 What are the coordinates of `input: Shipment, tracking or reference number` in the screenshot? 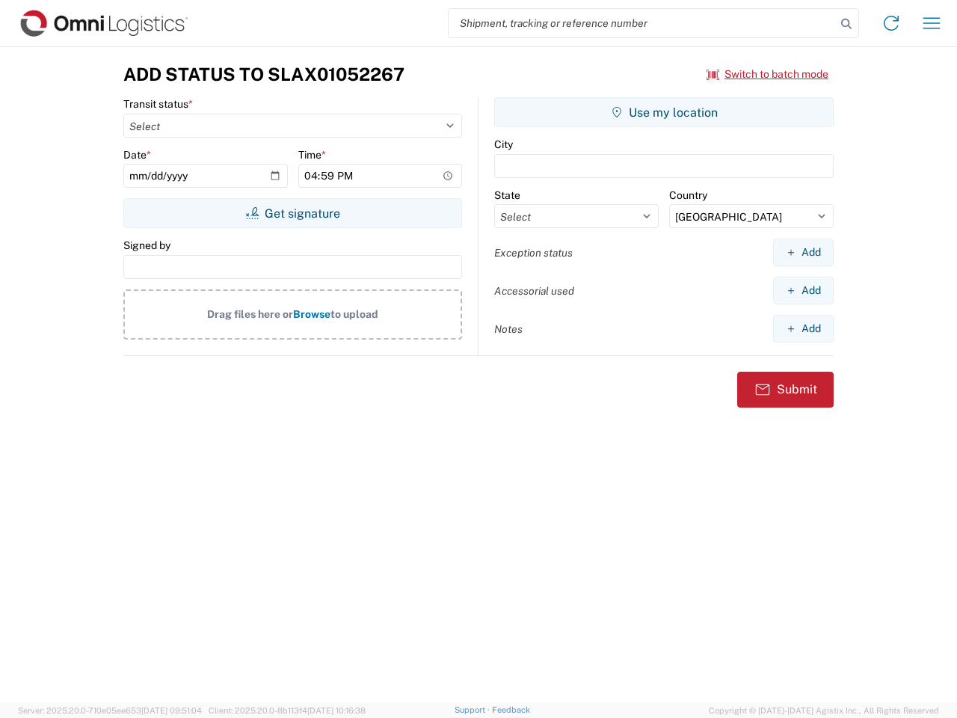 It's located at (643, 23).